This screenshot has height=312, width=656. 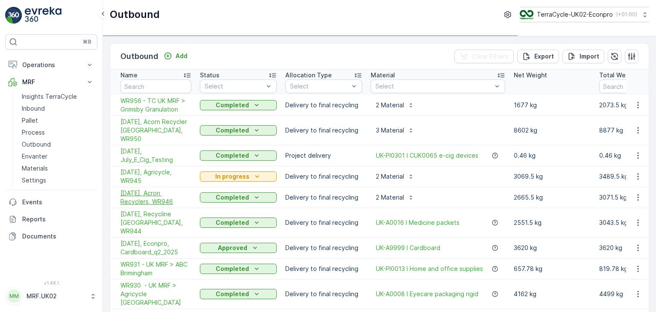 I want to click on a: Pallet, so click(x=58, y=120).